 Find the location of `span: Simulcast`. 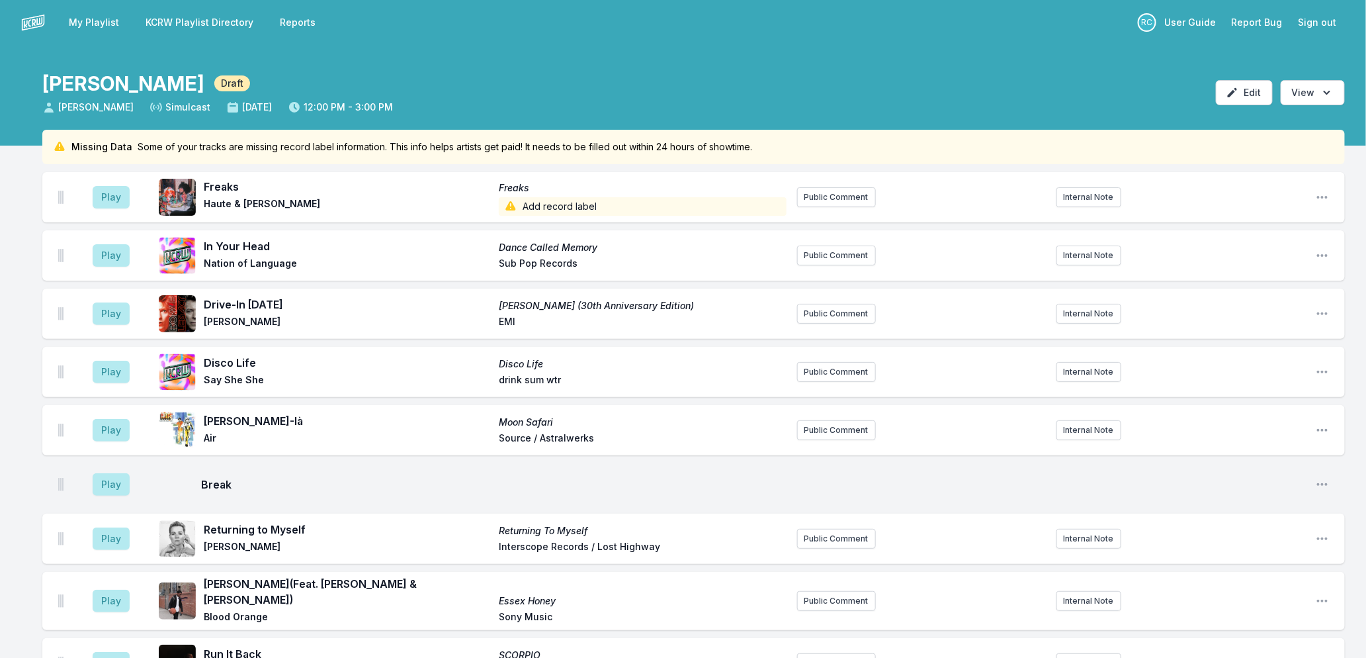

span: Simulcast is located at coordinates (180, 107).